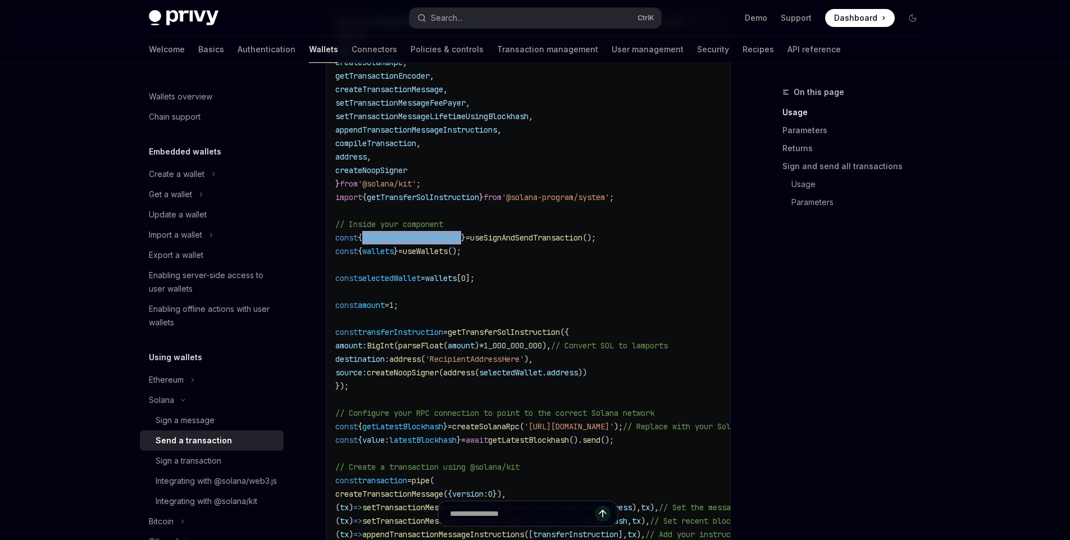  Describe the element at coordinates (387, 184) in the screenshot. I see `span: '@solana/kit'` at that location.